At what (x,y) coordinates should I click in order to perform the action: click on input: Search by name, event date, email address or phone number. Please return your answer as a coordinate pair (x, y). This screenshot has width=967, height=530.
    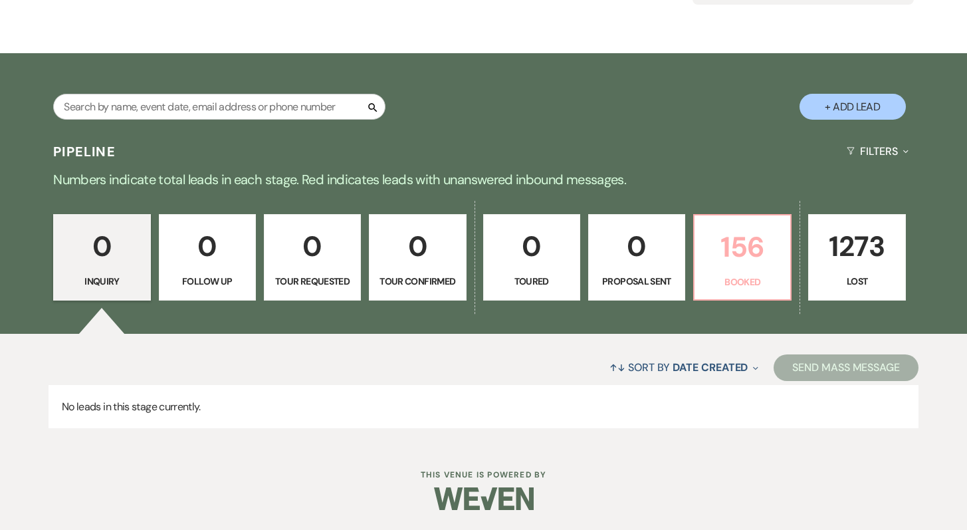
    Looking at the image, I should click on (219, 106).